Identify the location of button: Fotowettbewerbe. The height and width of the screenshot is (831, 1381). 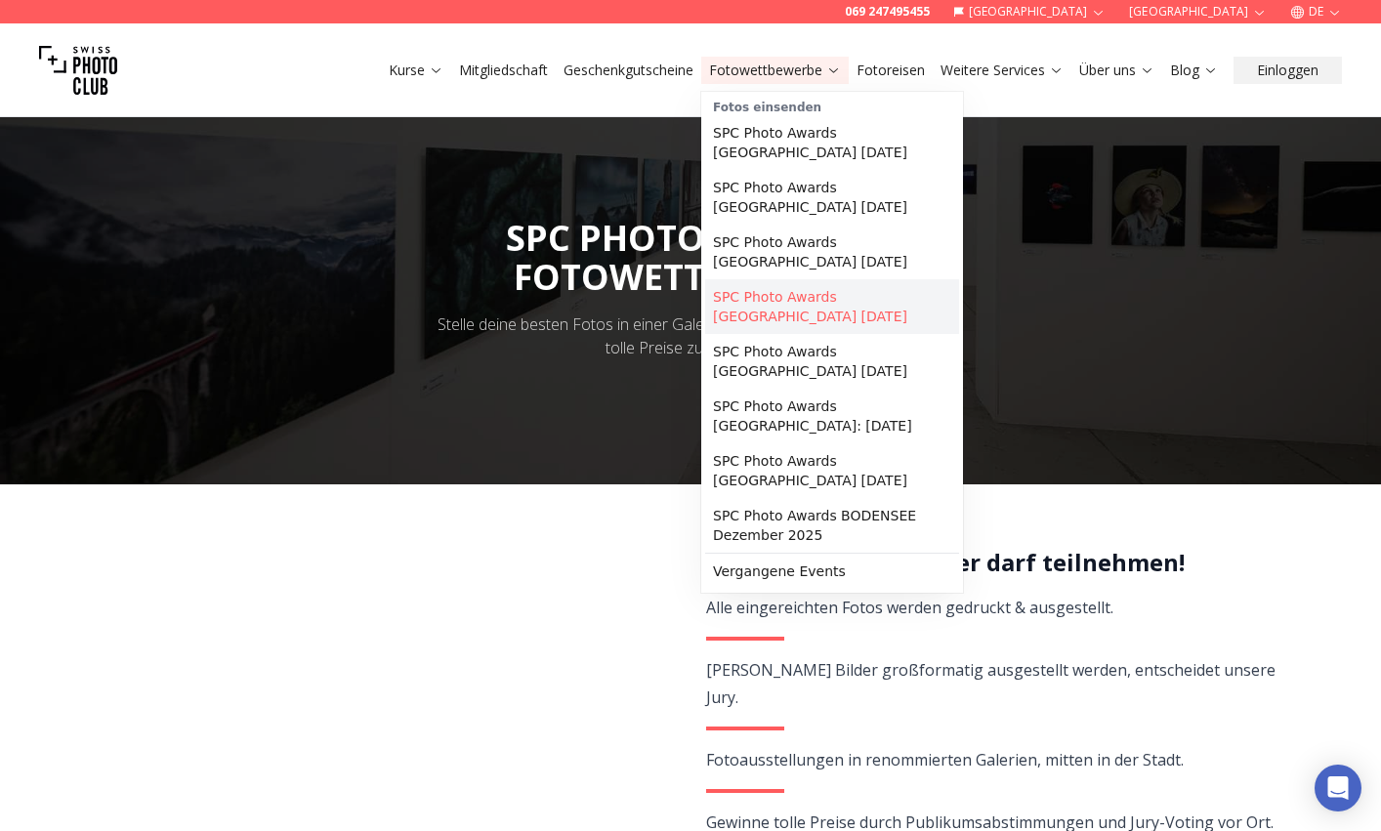
(774, 70).